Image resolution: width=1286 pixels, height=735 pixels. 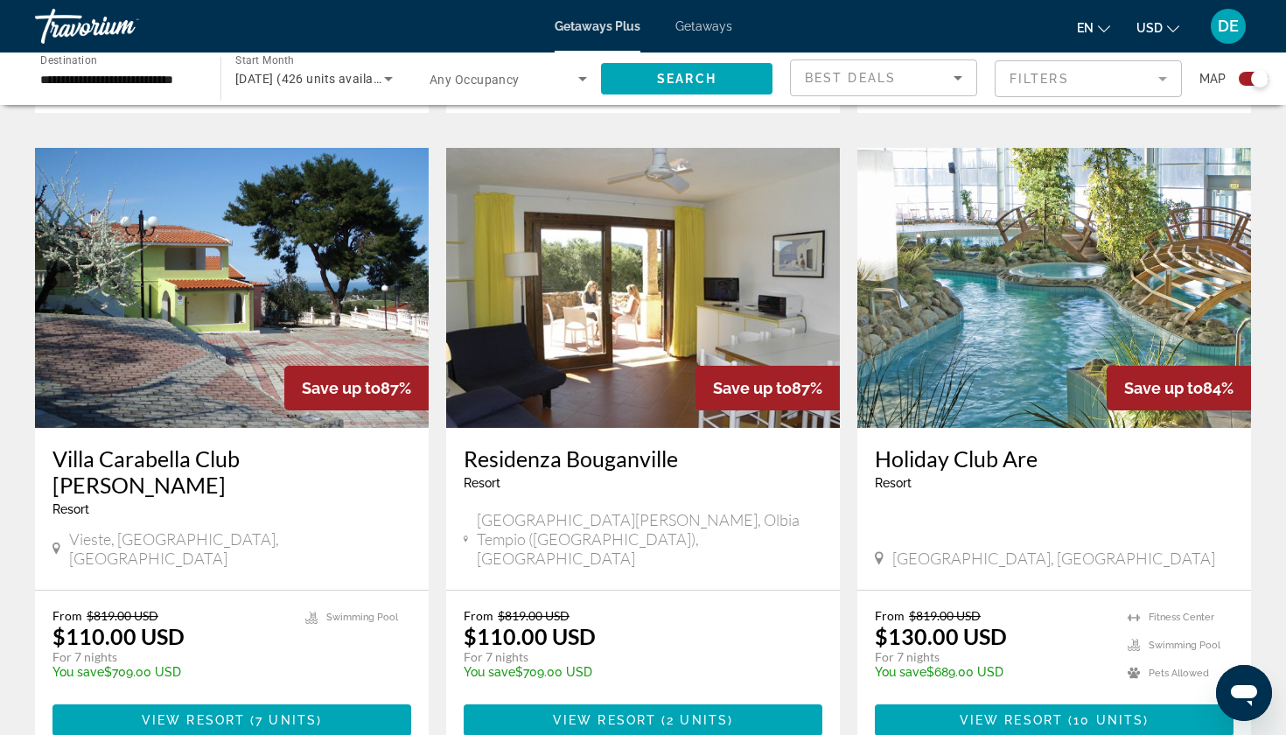 I want to click on span: DE, so click(x=1228, y=26).